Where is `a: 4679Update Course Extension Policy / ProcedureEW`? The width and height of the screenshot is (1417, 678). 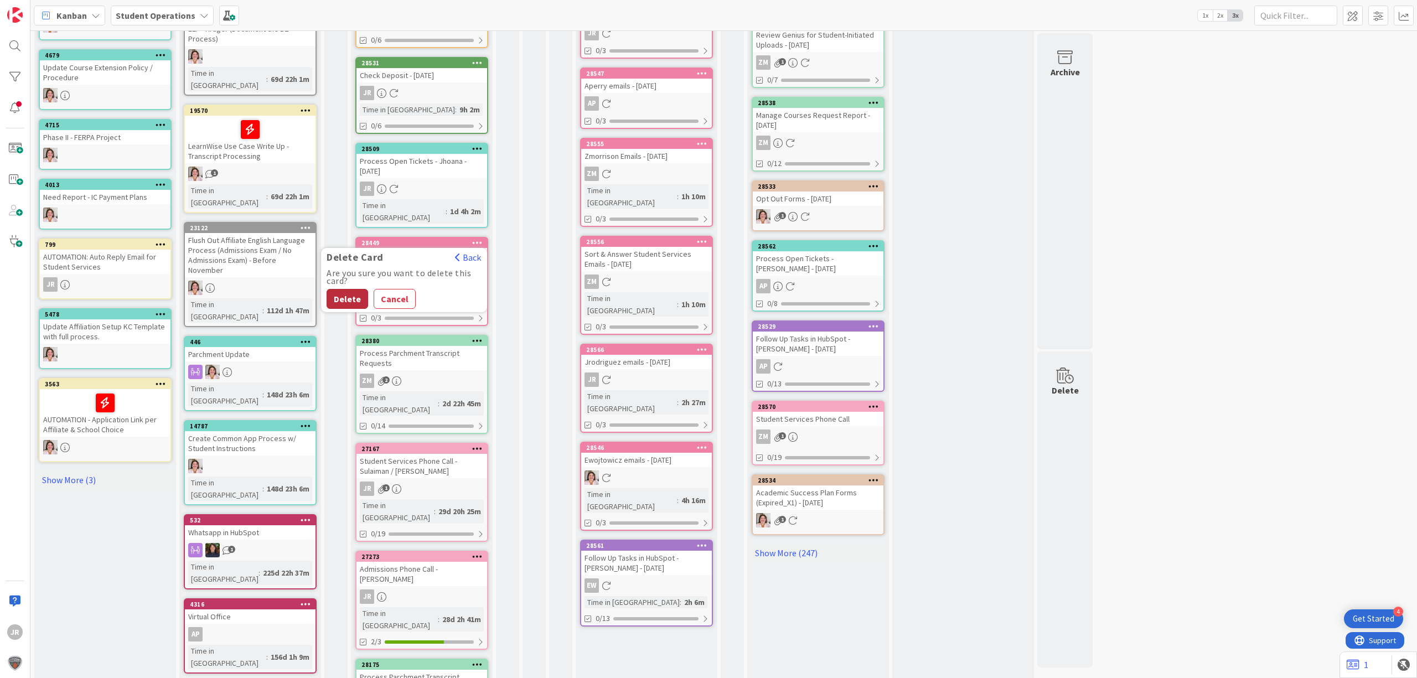
a: 4679Update Course Extension Policy / ProcedureEW is located at coordinates (105, 80).